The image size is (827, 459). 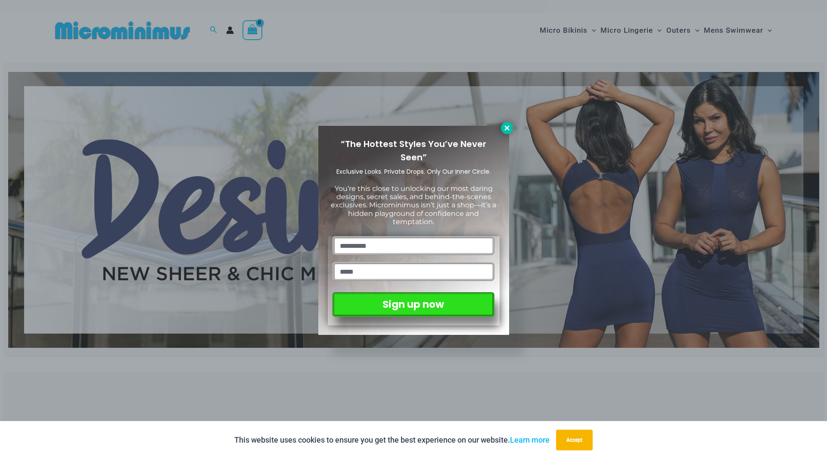 What do you see at coordinates (574, 440) in the screenshot?
I see `button: Accept` at bounding box center [574, 440].